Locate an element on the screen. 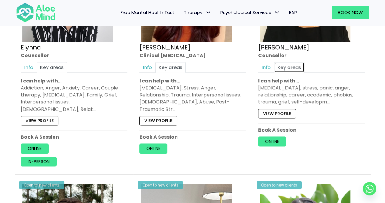  span: Therapy is located at coordinates (198, 12).